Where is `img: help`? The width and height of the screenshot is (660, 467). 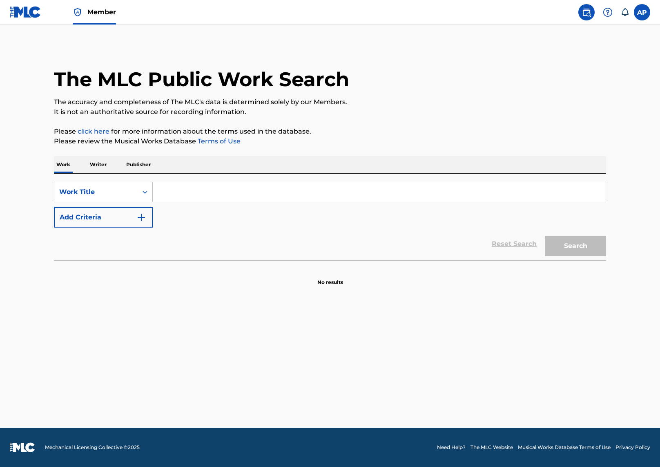 img: help is located at coordinates (608, 12).